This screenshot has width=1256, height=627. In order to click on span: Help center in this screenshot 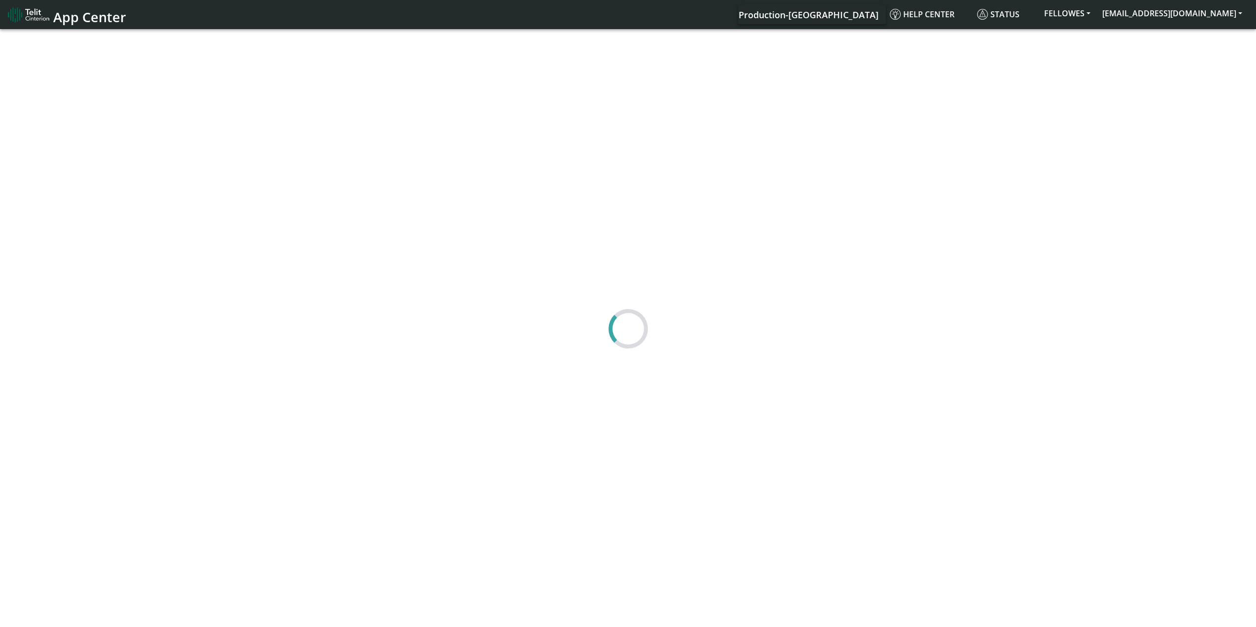, I will do `click(922, 14)`.